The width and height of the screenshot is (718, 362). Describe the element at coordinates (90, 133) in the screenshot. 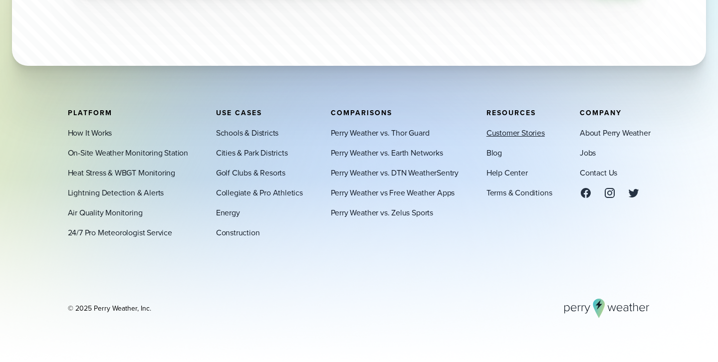

I see `a: How It Works` at that location.